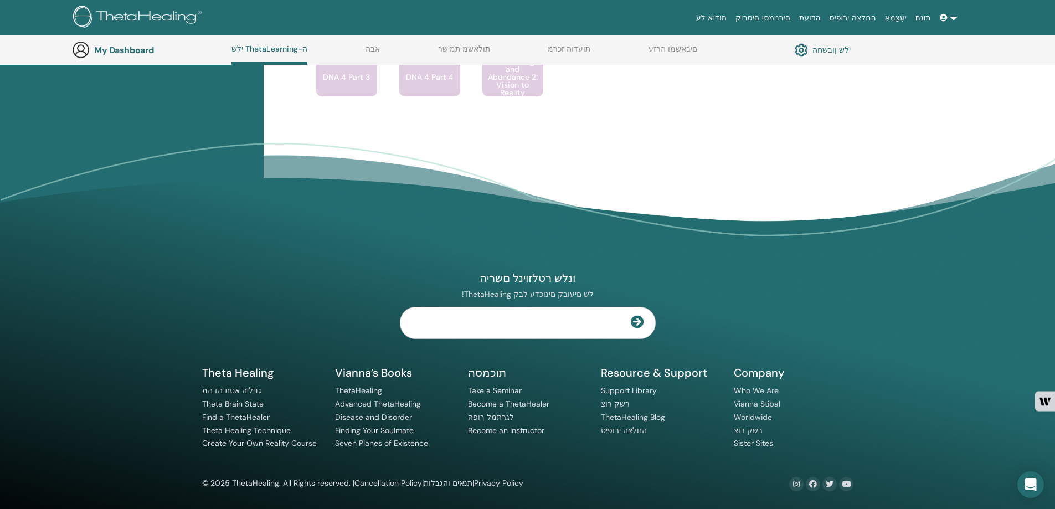  Describe the element at coordinates (382, 443) in the screenshot. I see `a: Seven Planes of Existence` at that location.